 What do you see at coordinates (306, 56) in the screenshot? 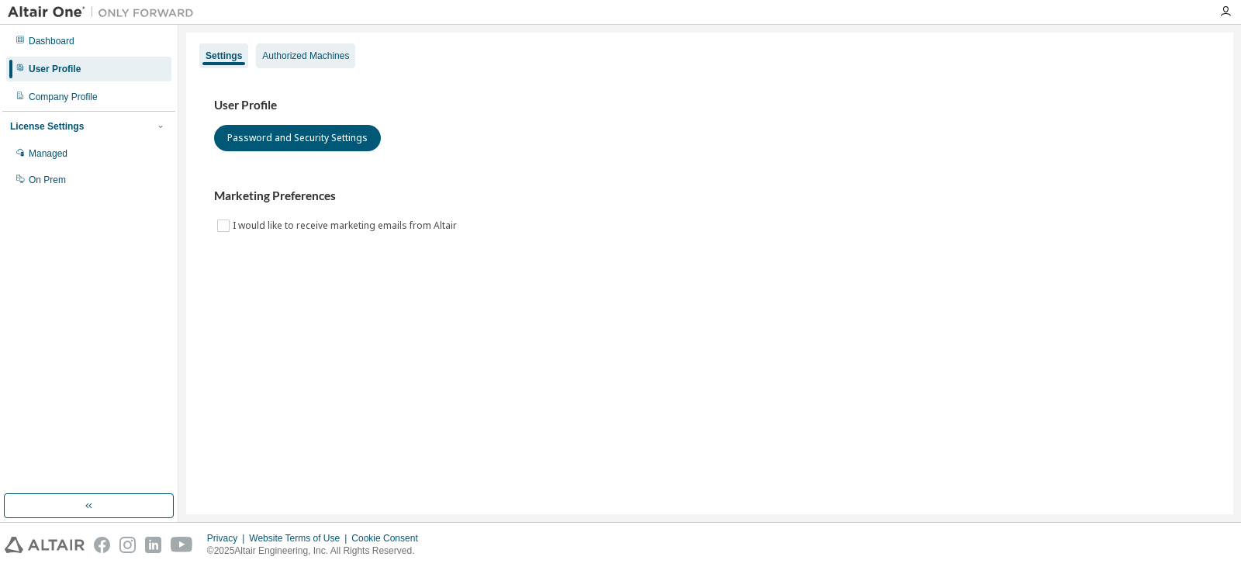
I see `div: Authorized Machines` at bounding box center [306, 56].